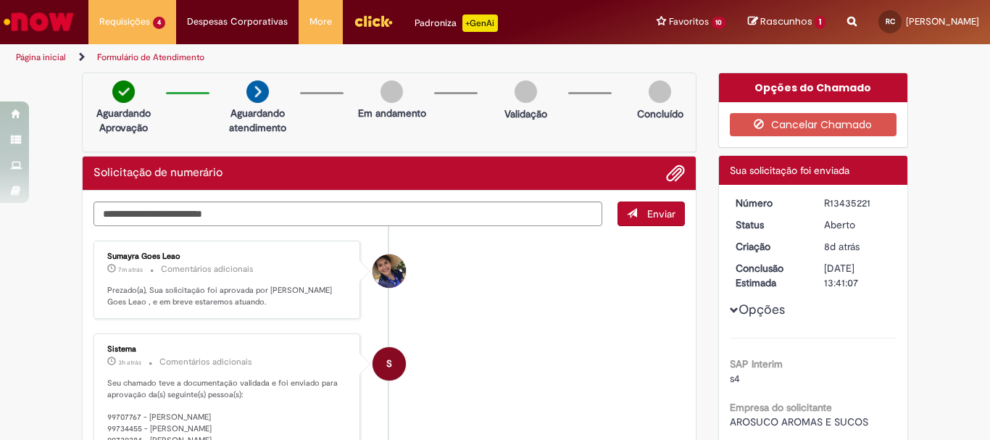 This screenshot has height=440, width=990. Describe the element at coordinates (719, 22) in the screenshot. I see `span: 10` at that location.